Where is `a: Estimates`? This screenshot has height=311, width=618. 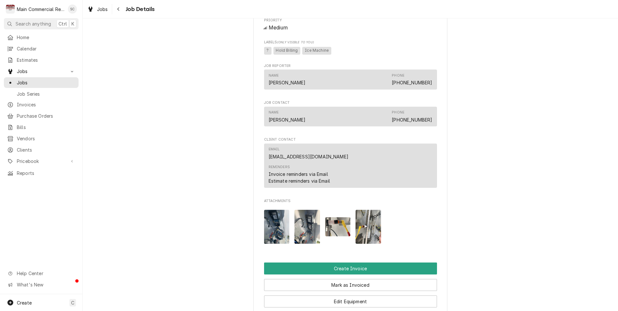
a: Estimates is located at coordinates (41, 60).